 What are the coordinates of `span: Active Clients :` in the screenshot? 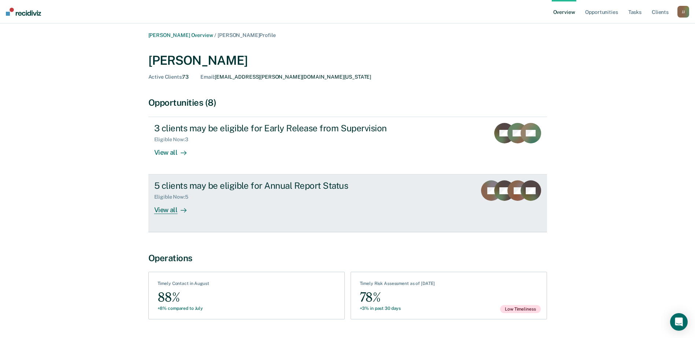 It's located at (165, 77).